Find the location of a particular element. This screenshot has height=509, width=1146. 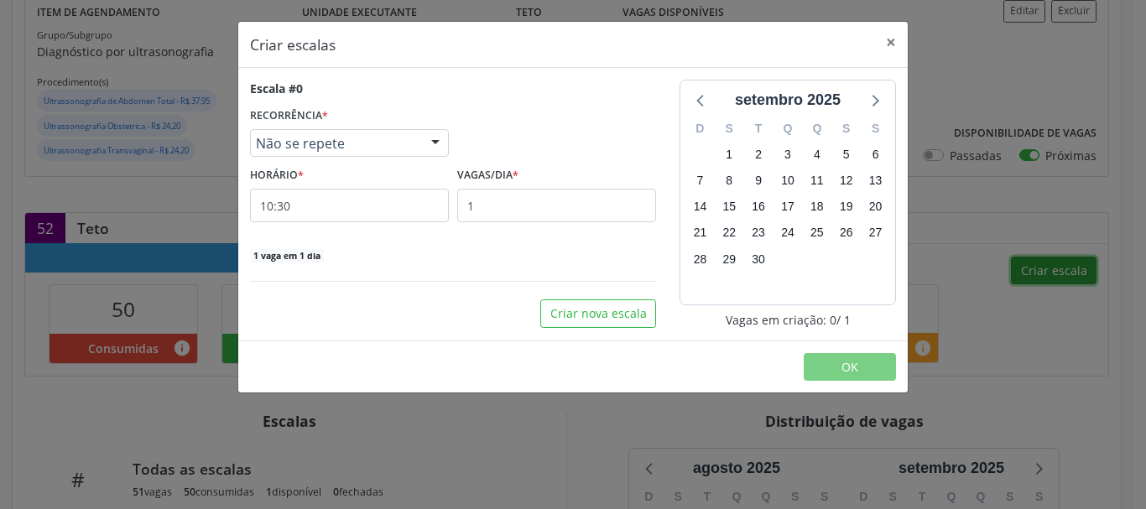

span: segunda-feira, 29 de setembro de 2025 is located at coordinates (729, 259).